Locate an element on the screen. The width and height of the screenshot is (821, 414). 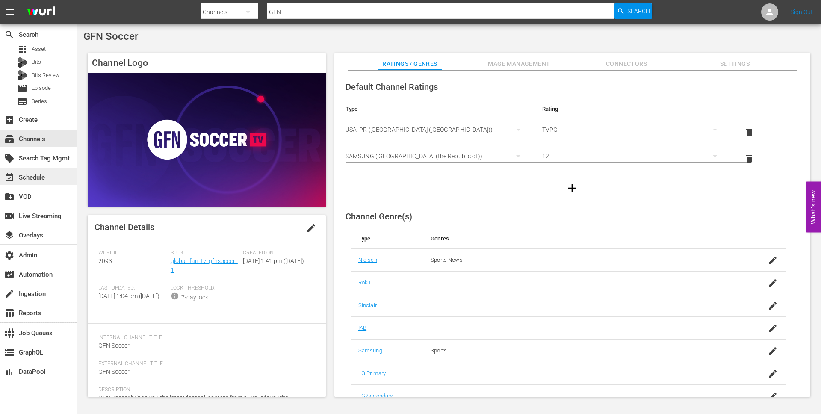
span: VOD is located at coordinates (9, 197).